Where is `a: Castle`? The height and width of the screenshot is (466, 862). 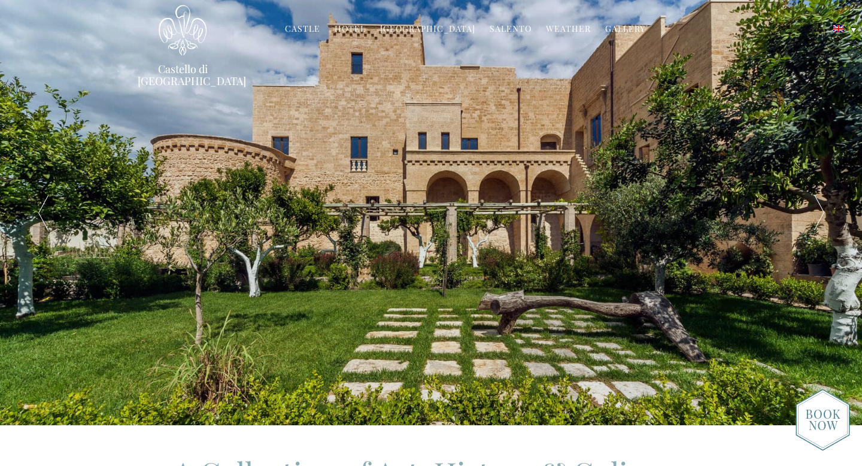 a: Castle is located at coordinates (302, 29).